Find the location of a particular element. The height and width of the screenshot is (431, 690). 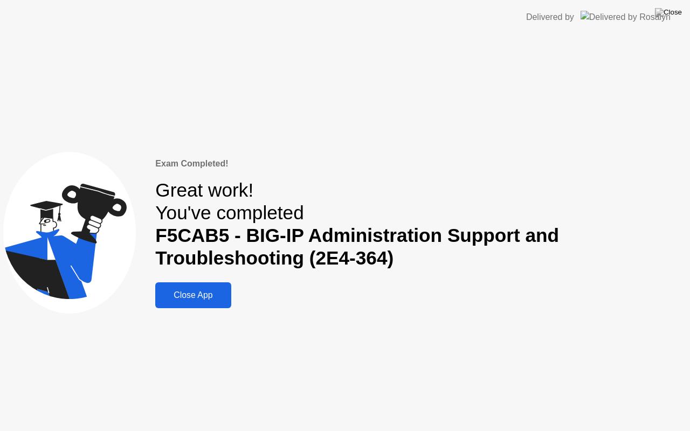

div: Great work! You've completed is located at coordinates (421, 224).